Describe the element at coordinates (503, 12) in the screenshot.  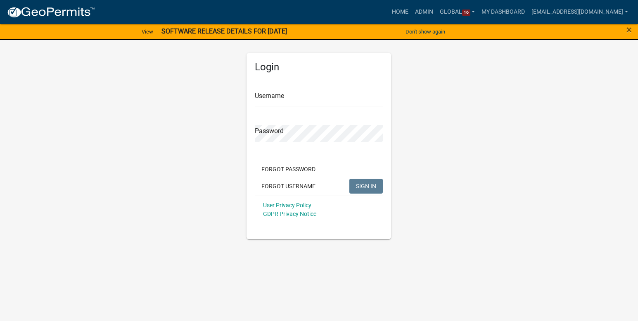
I see `a: My Dashboard` at that location.